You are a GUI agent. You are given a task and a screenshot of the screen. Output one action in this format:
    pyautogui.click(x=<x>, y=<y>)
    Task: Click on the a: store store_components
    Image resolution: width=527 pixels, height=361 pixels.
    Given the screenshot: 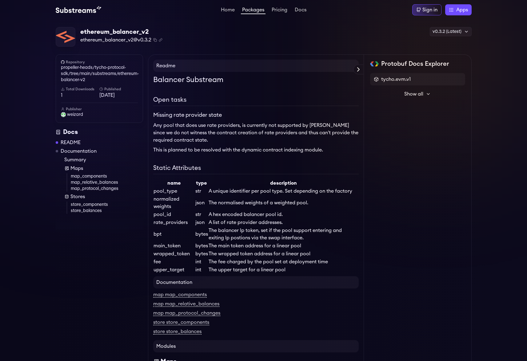 What is the action you would take?
    pyautogui.click(x=181, y=323)
    